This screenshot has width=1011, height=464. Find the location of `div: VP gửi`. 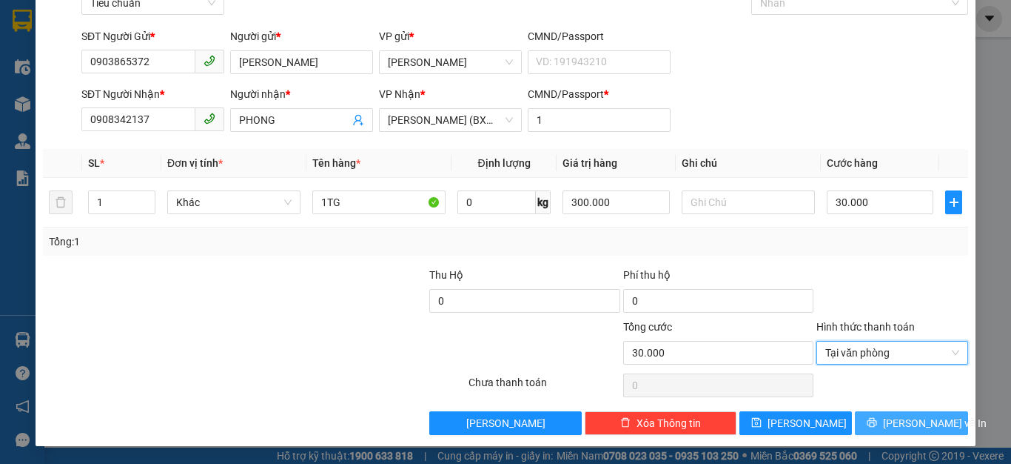

div: VP gửi is located at coordinates (450, 36).